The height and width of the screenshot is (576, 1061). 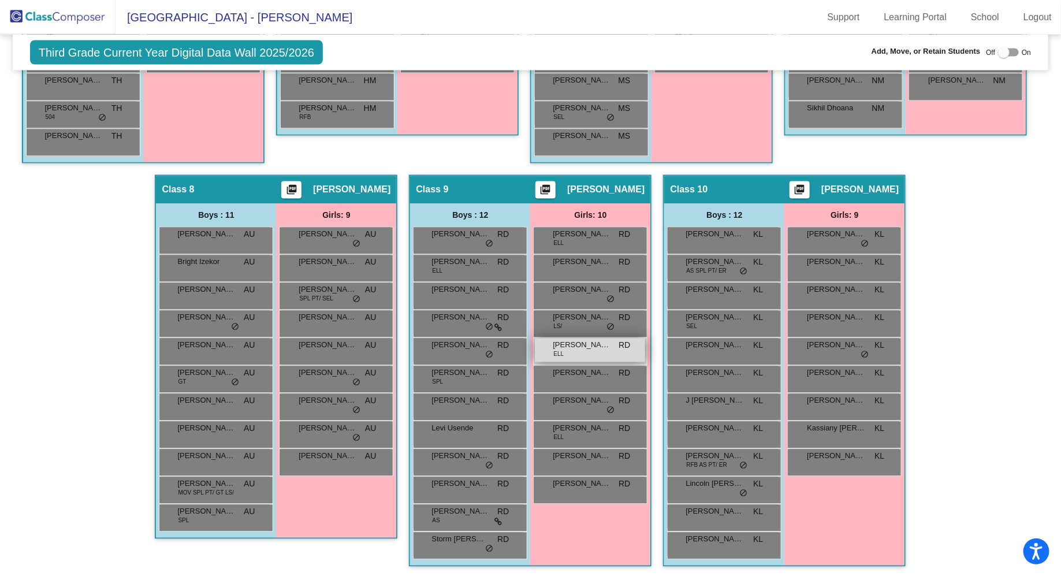 I want to click on a: Logout, so click(x=1037, y=17).